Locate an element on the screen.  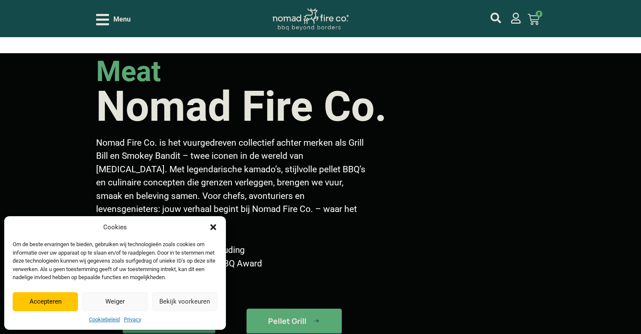
span: Menu is located at coordinates (122, 19).